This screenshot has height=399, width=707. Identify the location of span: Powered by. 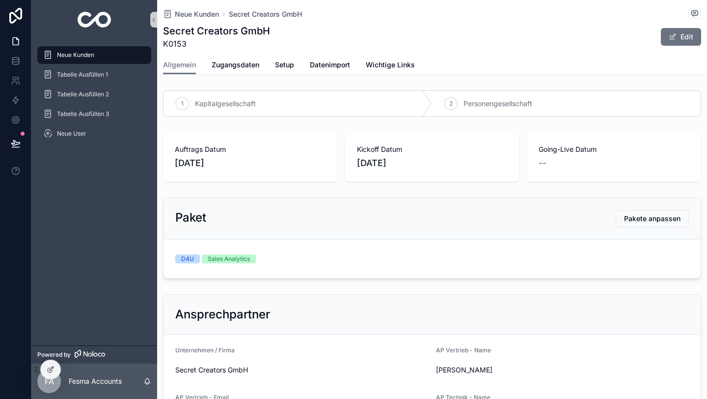
(54, 355).